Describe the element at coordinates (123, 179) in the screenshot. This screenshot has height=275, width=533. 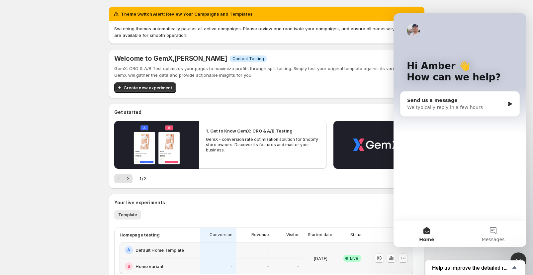
I see `nav: Pagination` at that location.